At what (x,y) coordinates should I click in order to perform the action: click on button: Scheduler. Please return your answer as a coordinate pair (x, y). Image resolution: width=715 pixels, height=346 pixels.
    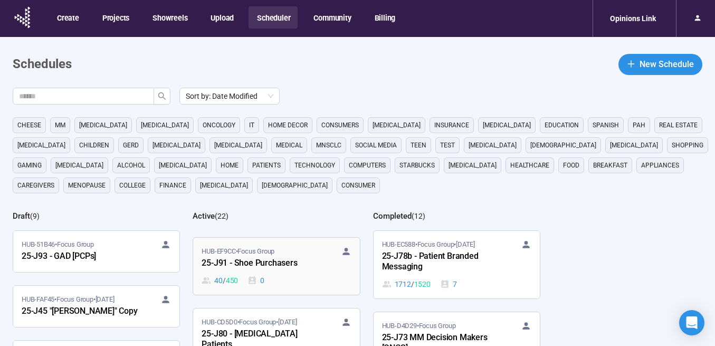
    Looking at the image, I should click on (273, 17).